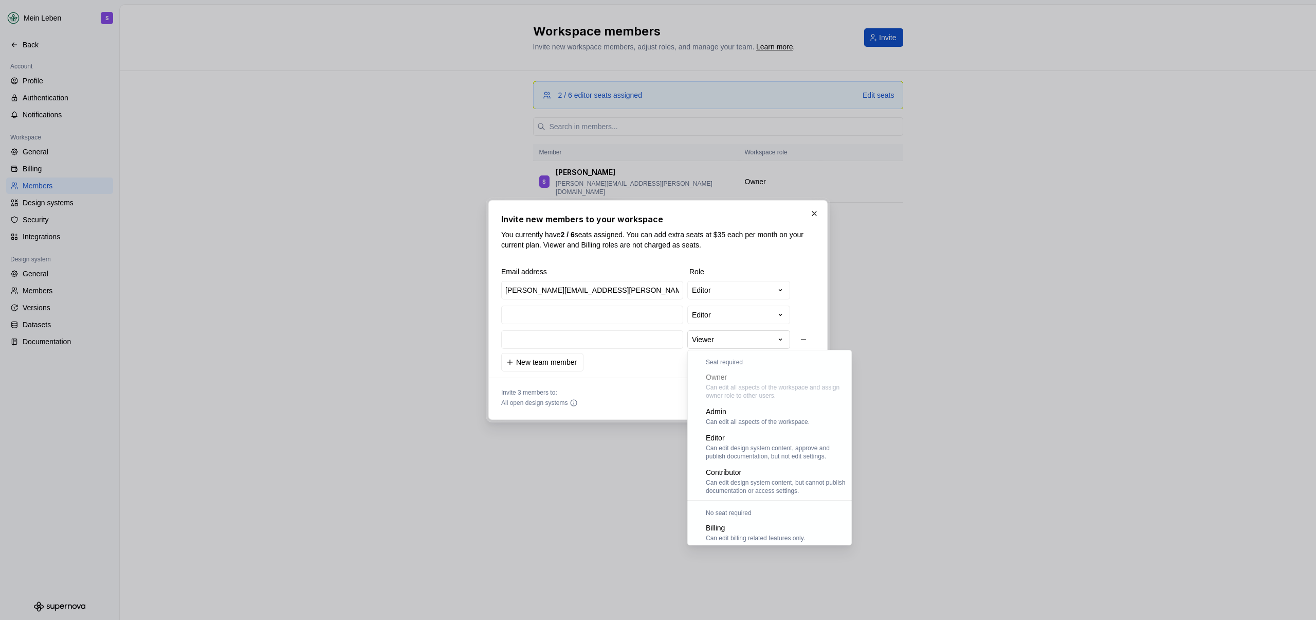 The height and width of the screenshot is (620, 1316). I want to click on div: Can edit all aspects of the workspace and assign owner role to other users., so click(776, 391).